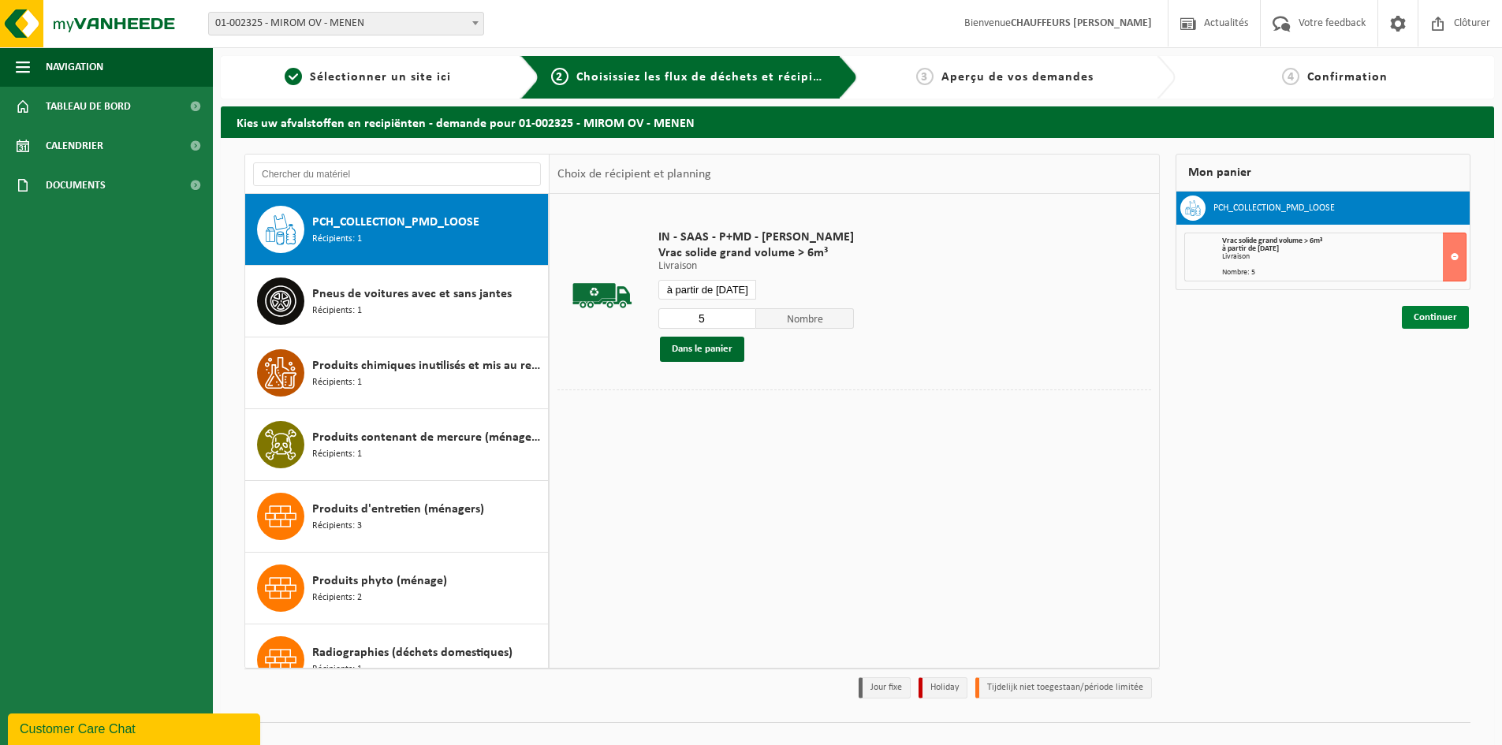  Describe the element at coordinates (76, 185) in the screenshot. I see `span: Documents` at that location.